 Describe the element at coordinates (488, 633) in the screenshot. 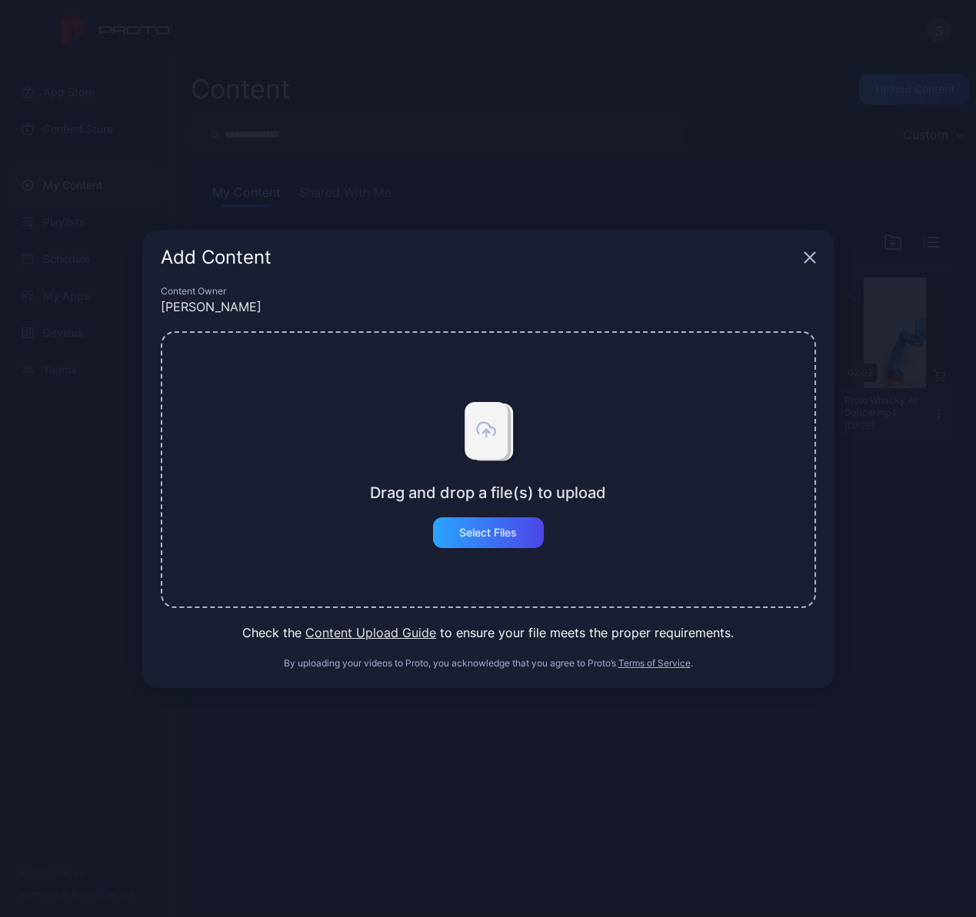

I see `div: Check the to ensure your file meets the proper requirements.` at that location.